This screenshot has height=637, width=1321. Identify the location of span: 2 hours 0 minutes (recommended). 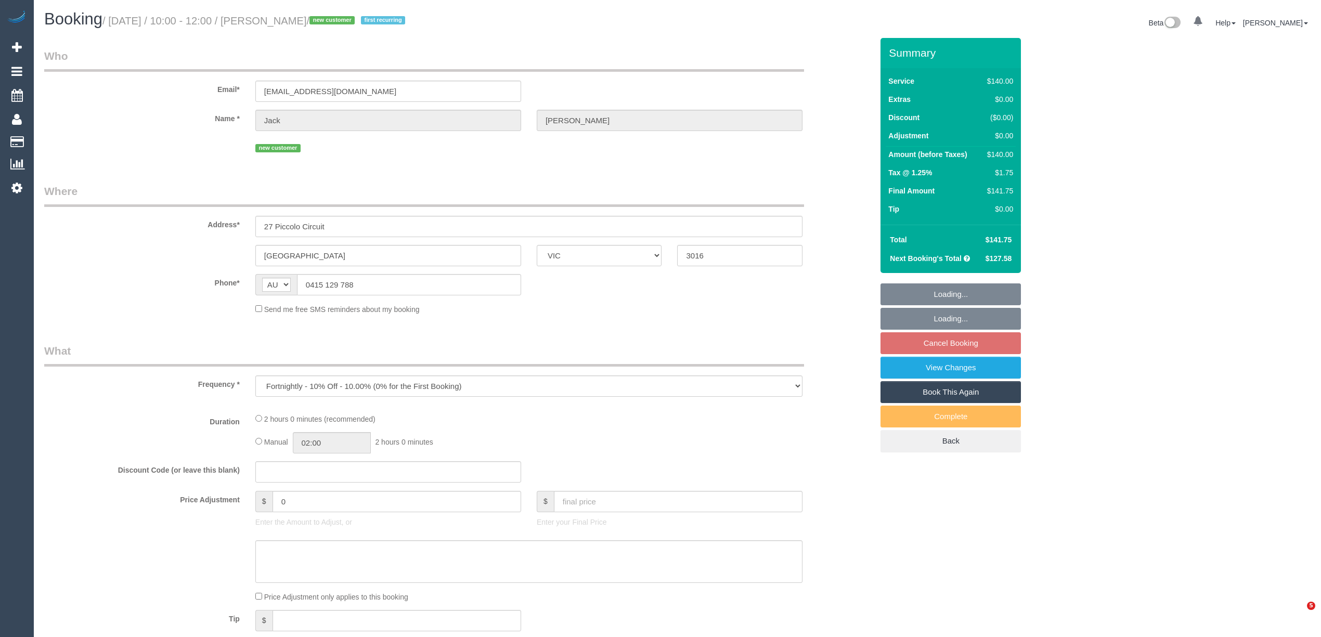
(320, 419).